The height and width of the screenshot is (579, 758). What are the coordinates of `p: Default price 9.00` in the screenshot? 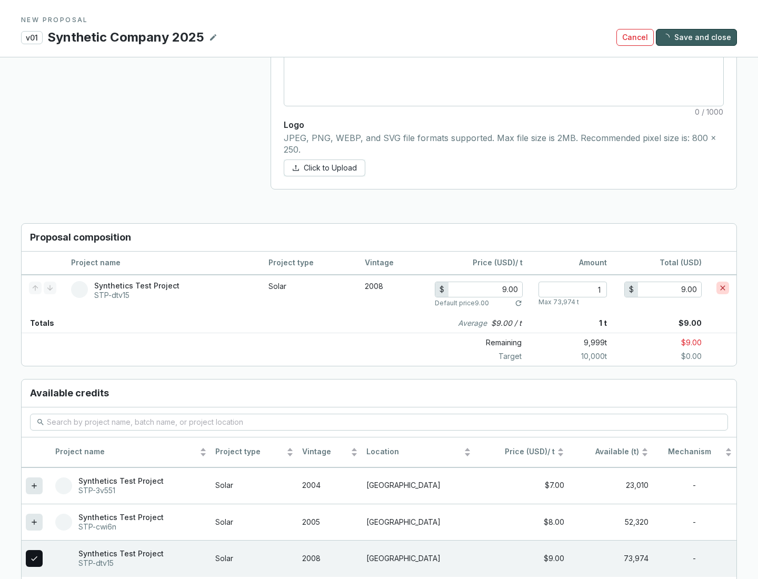 It's located at (462, 303).